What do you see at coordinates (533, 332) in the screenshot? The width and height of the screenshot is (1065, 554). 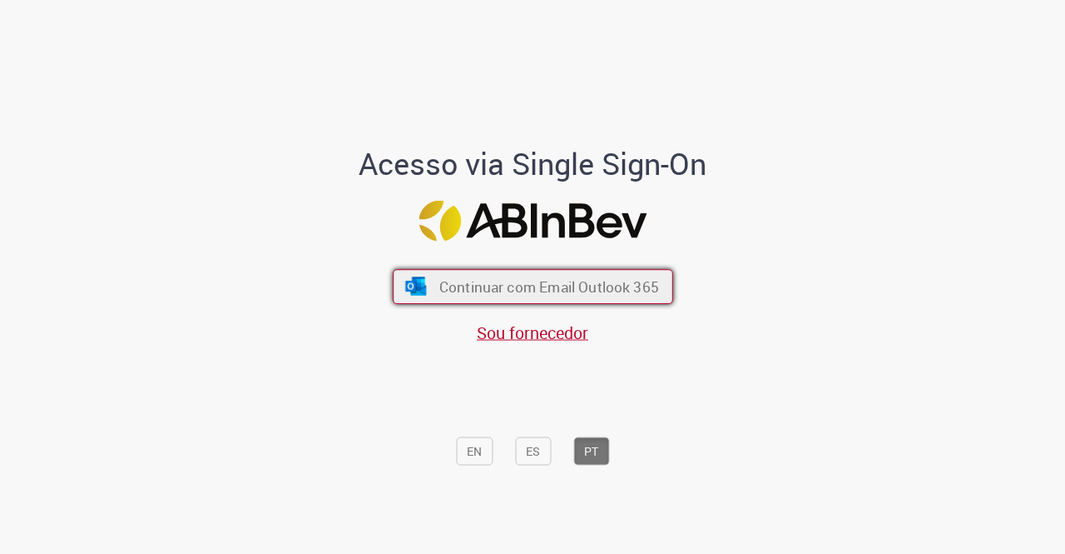 I see `span: Sou fornecedor` at bounding box center [533, 332].